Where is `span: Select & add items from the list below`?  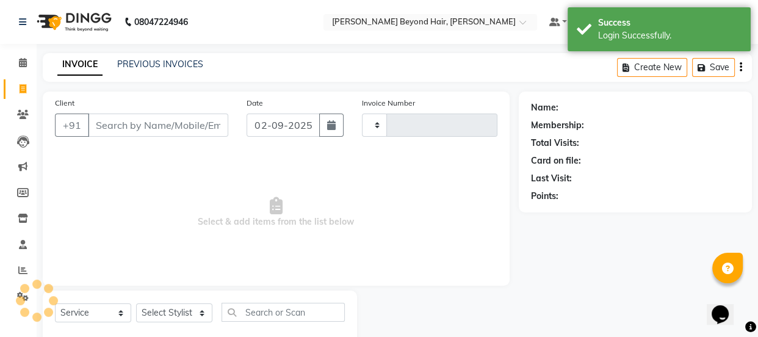 span: Select & add items from the list below is located at coordinates (276, 212).